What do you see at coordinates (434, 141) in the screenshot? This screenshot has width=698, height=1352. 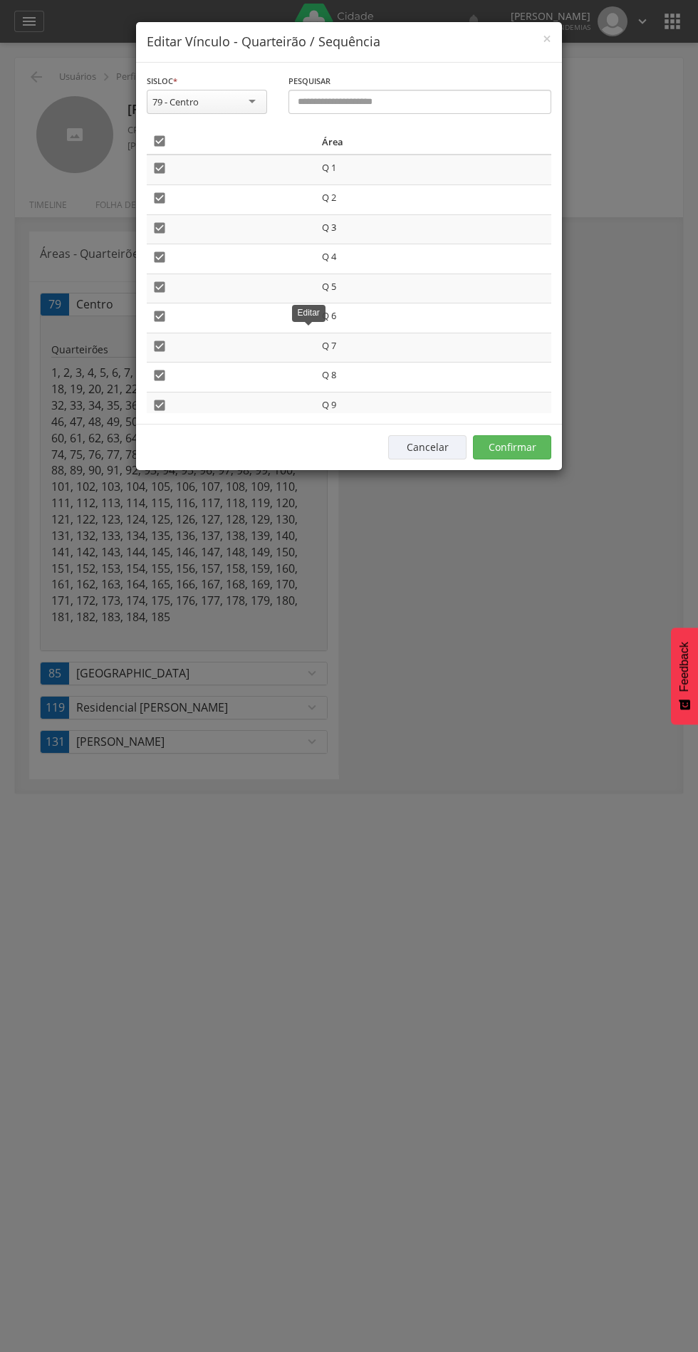 I see `th: Área` at bounding box center [434, 141].